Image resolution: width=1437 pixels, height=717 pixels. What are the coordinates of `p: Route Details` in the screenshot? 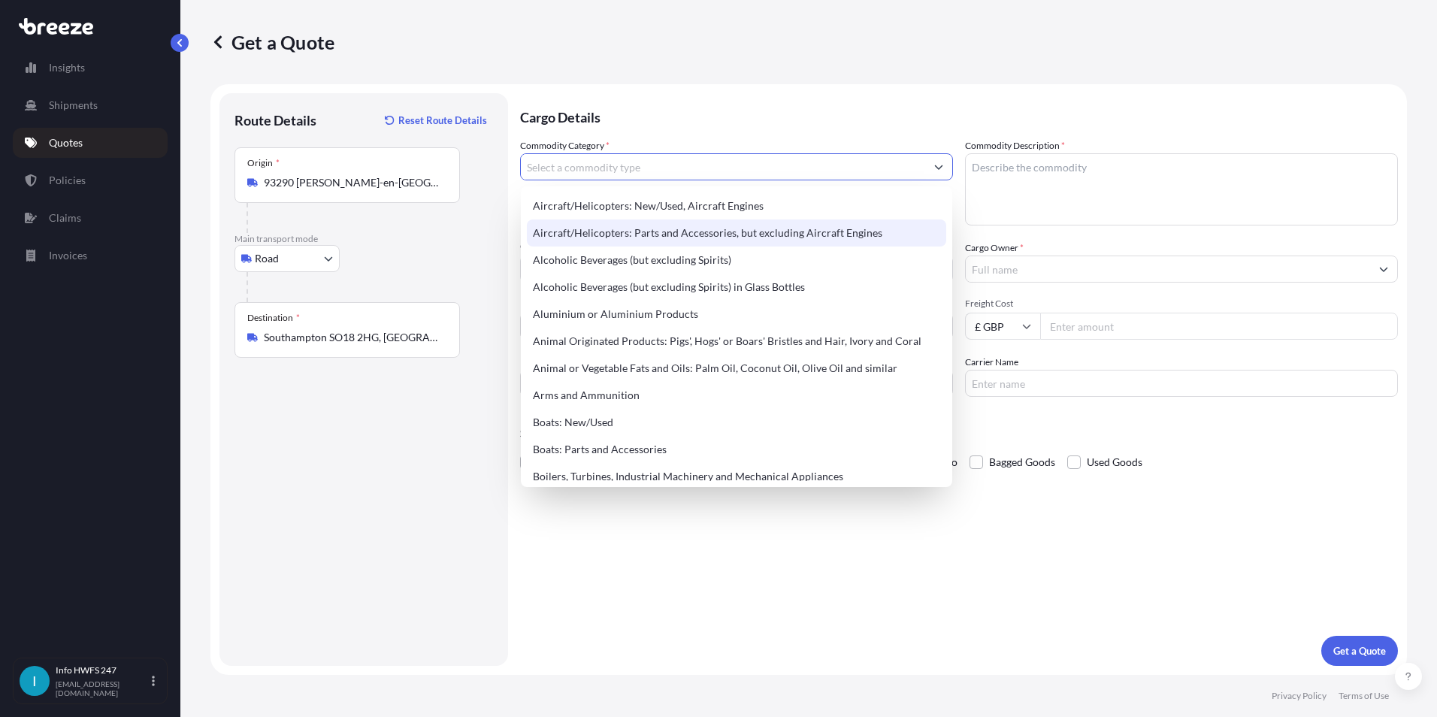 It's located at (275, 120).